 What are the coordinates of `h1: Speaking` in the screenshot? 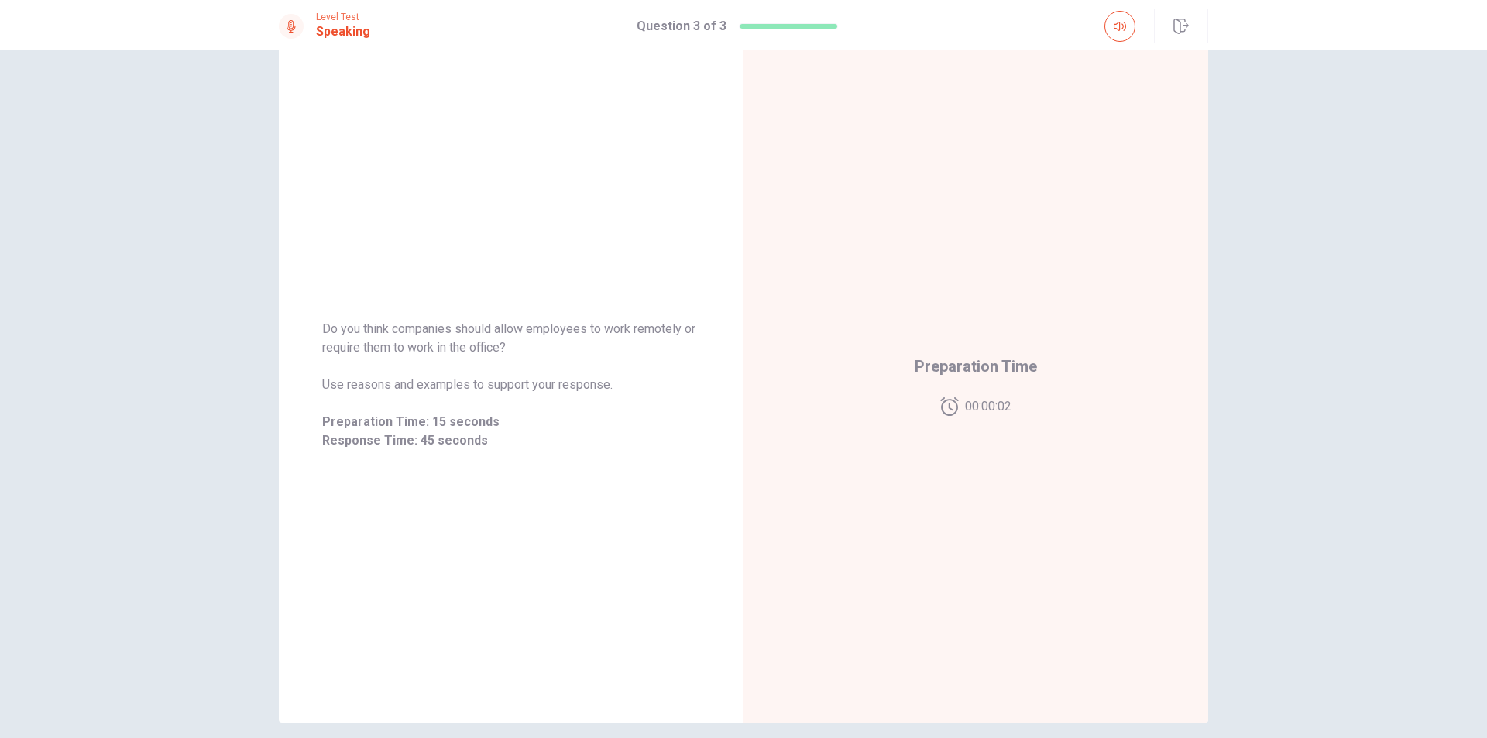 It's located at (343, 32).